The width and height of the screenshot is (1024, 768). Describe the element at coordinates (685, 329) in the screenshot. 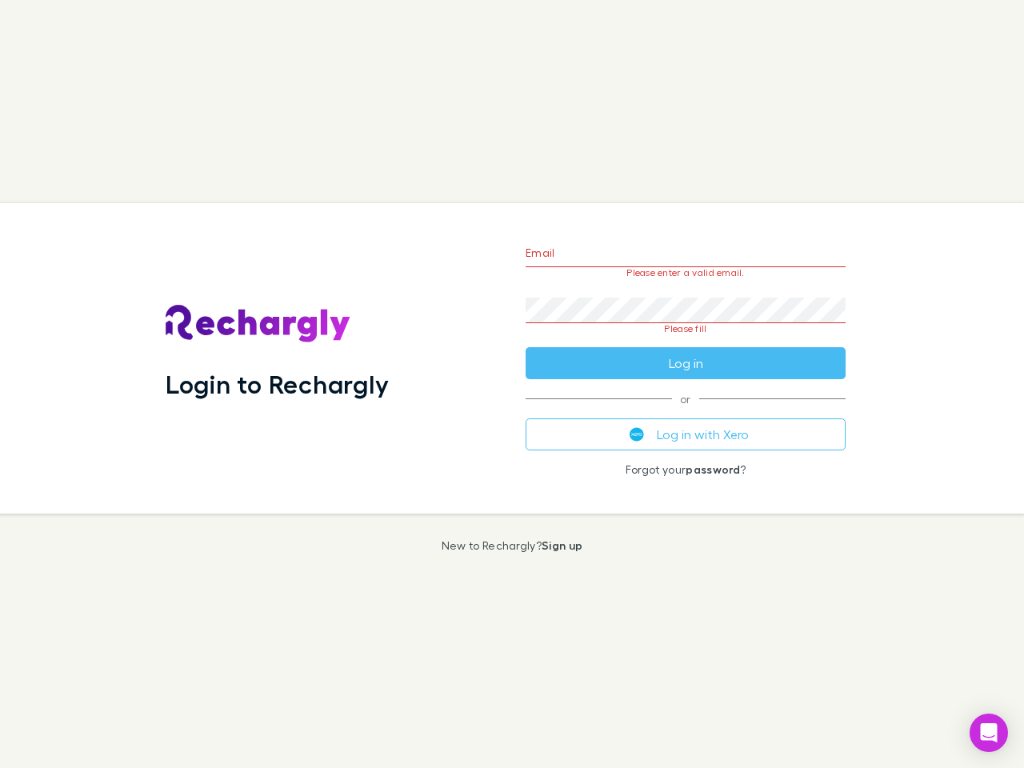

I see `p: Please fill` at that location.